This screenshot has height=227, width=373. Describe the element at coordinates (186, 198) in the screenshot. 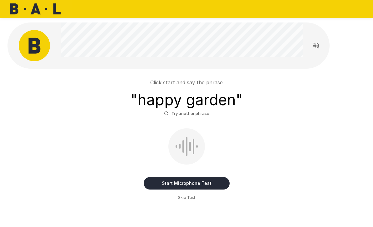

I see `span: Skip Test` at that location.